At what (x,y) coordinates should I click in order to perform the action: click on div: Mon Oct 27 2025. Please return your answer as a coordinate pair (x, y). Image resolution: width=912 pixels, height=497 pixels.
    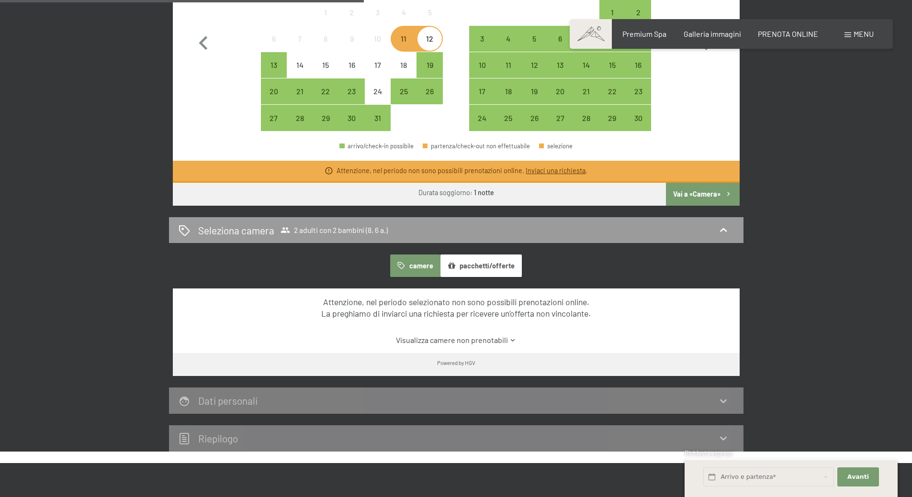
    Looking at the image, I should click on (274, 118).